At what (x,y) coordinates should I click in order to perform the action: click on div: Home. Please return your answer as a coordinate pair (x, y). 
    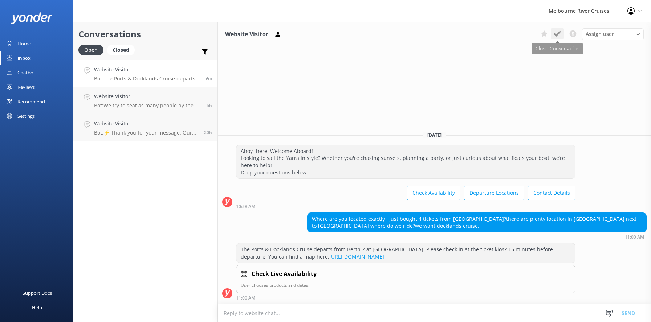
    Looking at the image, I should click on (24, 44).